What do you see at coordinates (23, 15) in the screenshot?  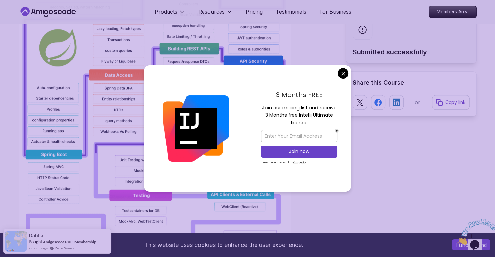 I see `img: Chat attention grabber` at bounding box center [23, 15].